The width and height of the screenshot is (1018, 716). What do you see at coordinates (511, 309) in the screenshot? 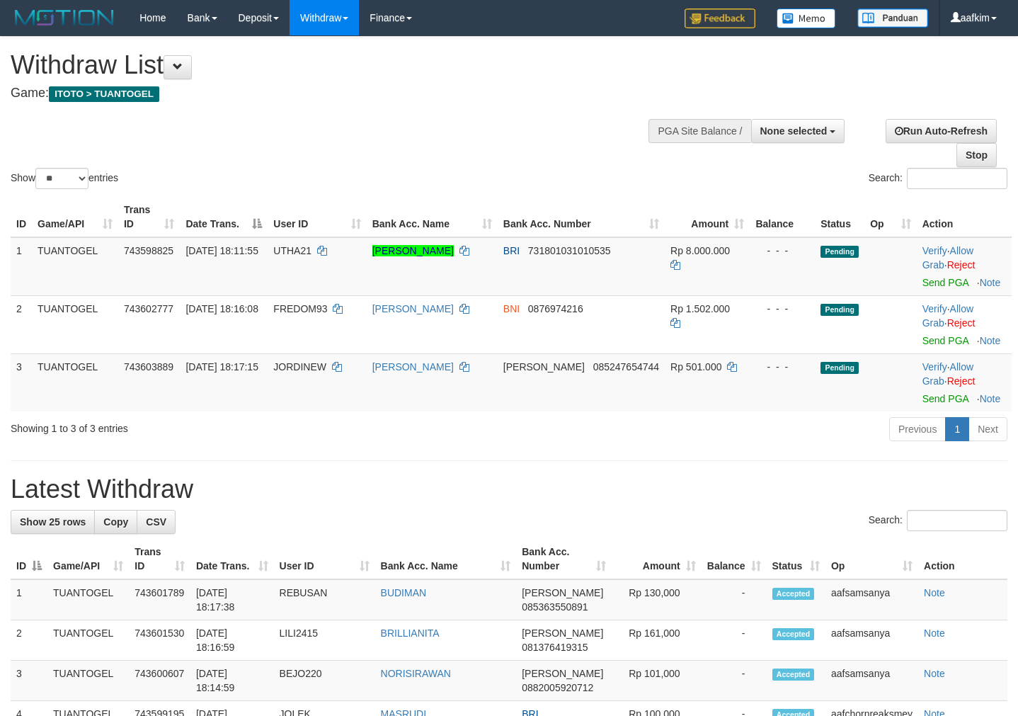
I see `span: BNI` at bounding box center [511, 309].